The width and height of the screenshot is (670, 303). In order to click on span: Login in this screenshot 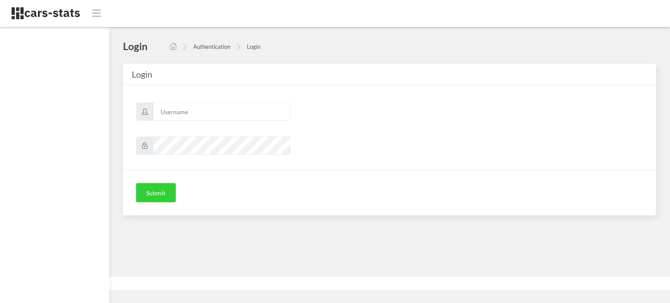, I will do `click(142, 74)`.